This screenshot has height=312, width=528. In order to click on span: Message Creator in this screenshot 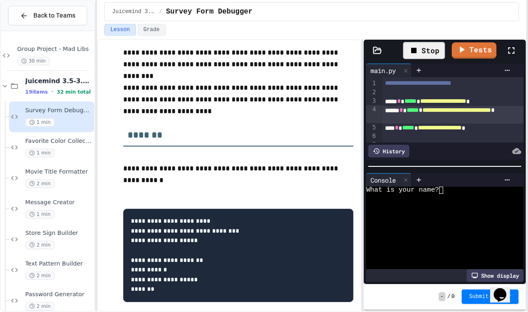, I will do `click(59, 203)`.